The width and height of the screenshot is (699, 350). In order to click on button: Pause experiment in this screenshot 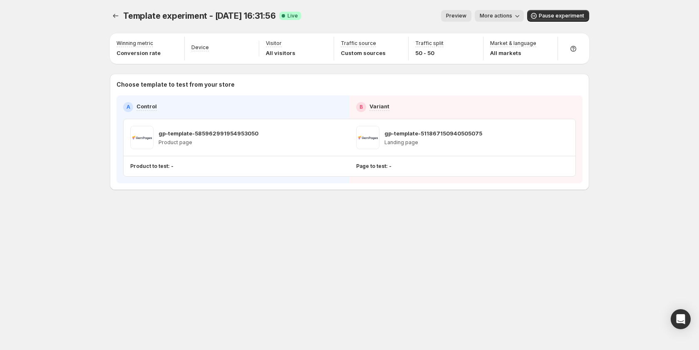, I will do `click(558, 16)`.